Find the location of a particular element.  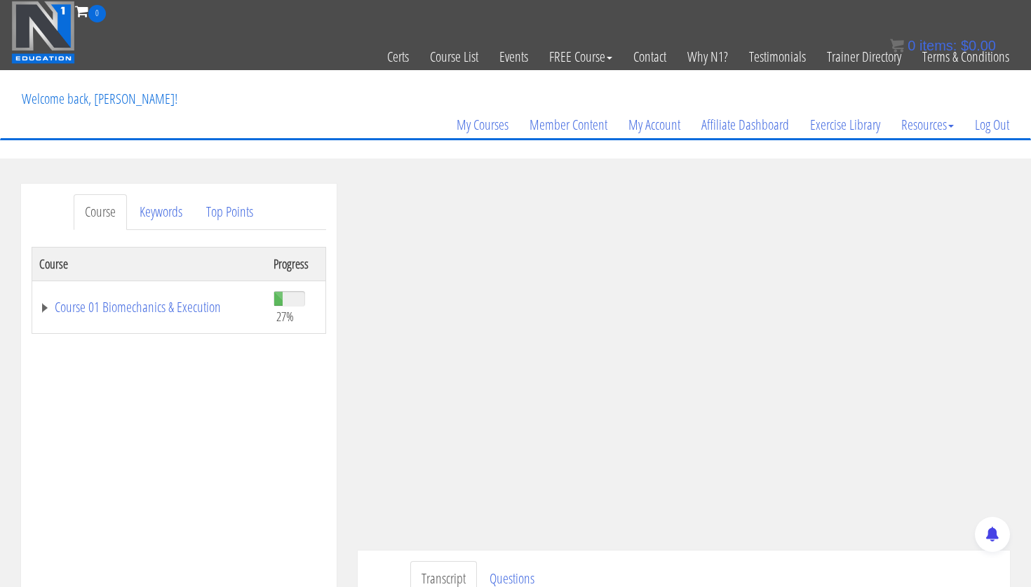

a: Course List is located at coordinates (454, 57).